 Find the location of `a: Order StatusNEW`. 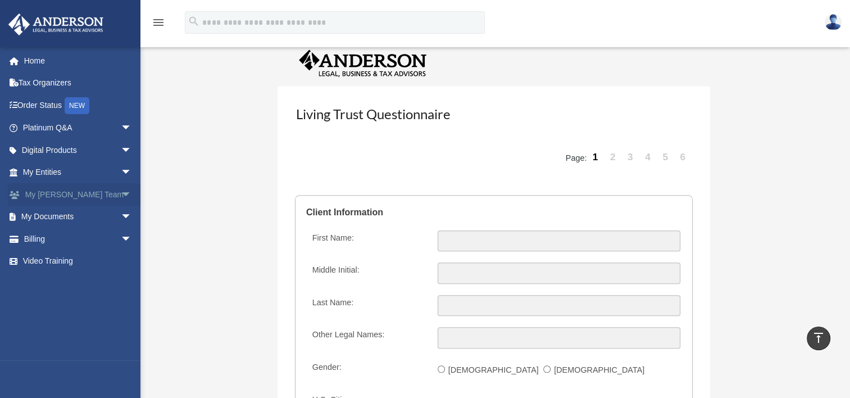

a: Order StatusNEW is located at coordinates (78, 105).